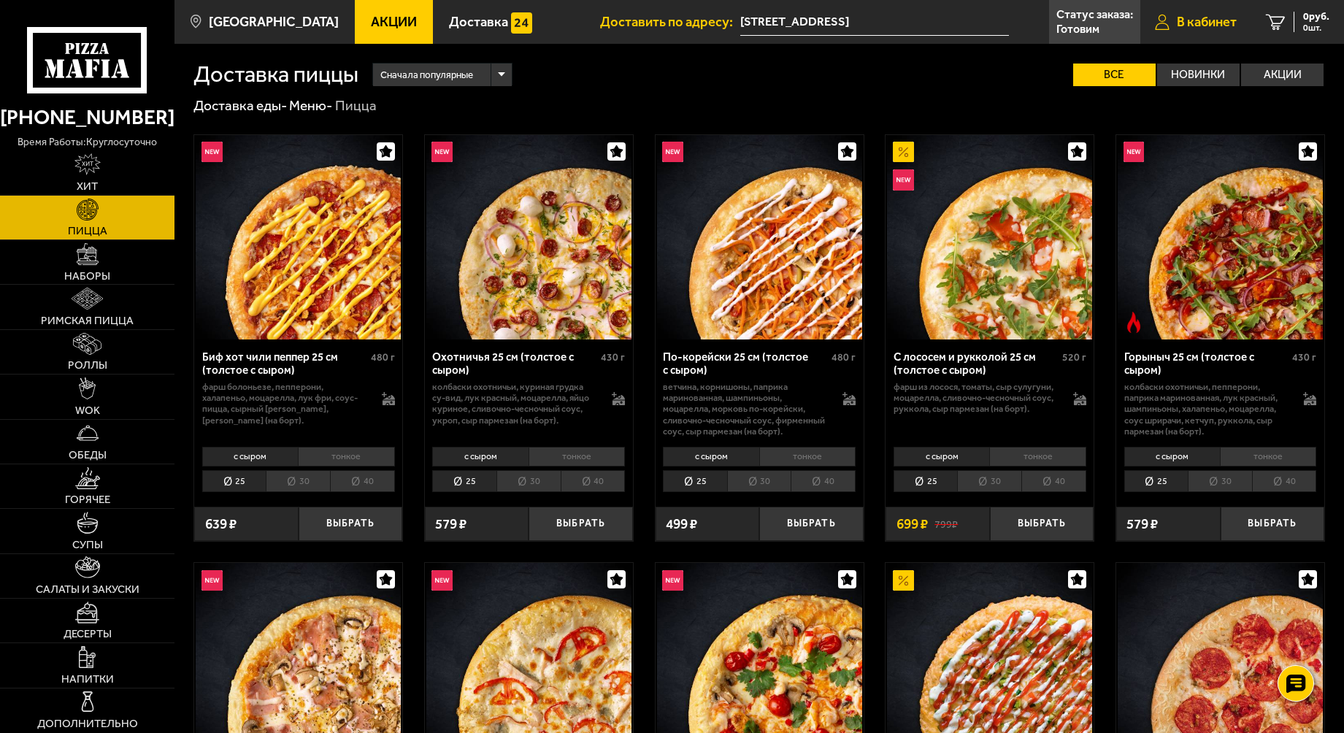 The height and width of the screenshot is (733, 1344). What do you see at coordinates (946, 523) in the screenshot?
I see `s: 799 ₽` at bounding box center [946, 523].